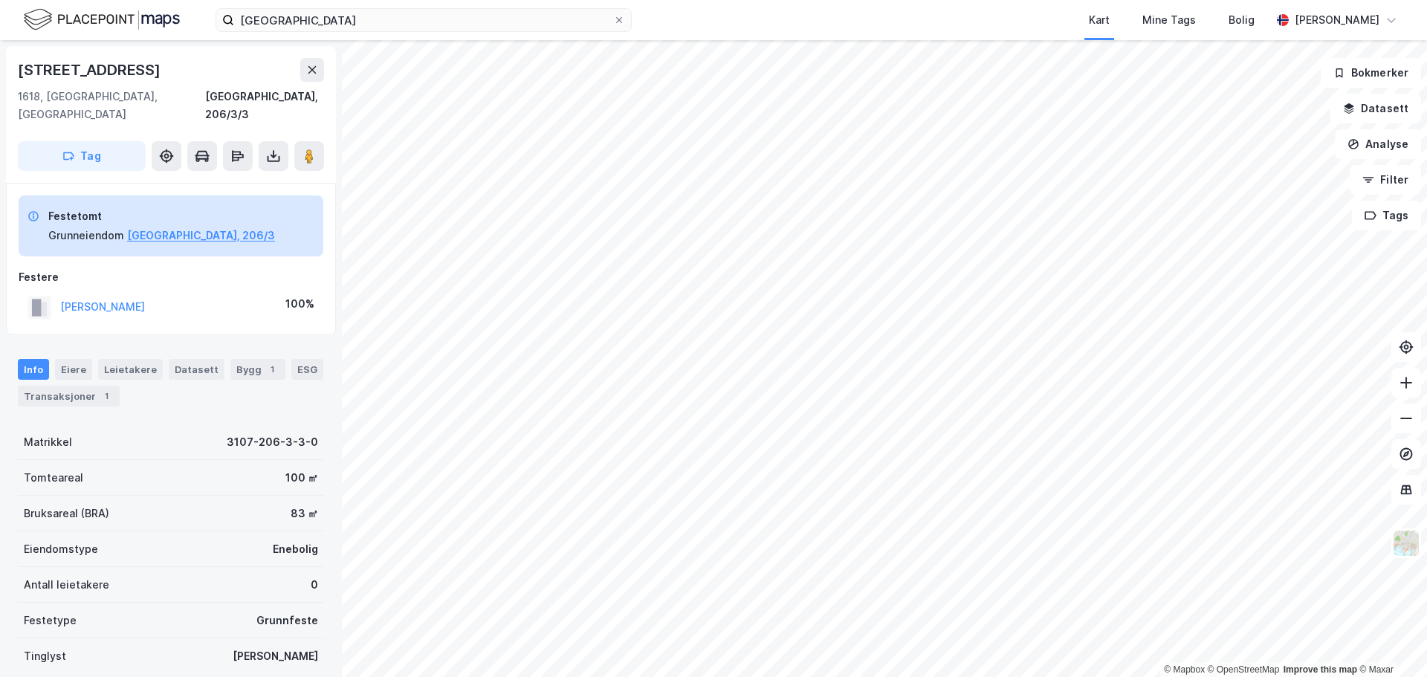 The width and height of the screenshot is (1427, 677). What do you see at coordinates (287, 621) in the screenshot?
I see `div: Grunnfeste` at bounding box center [287, 621].